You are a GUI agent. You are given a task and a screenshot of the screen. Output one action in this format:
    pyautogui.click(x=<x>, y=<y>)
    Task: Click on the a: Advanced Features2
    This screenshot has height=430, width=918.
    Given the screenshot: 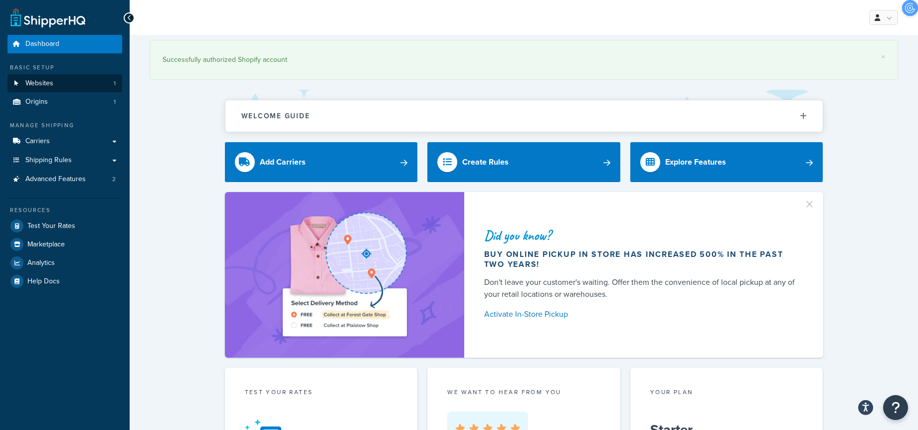 What is the action you would take?
    pyautogui.click(x=65, y=179)
    